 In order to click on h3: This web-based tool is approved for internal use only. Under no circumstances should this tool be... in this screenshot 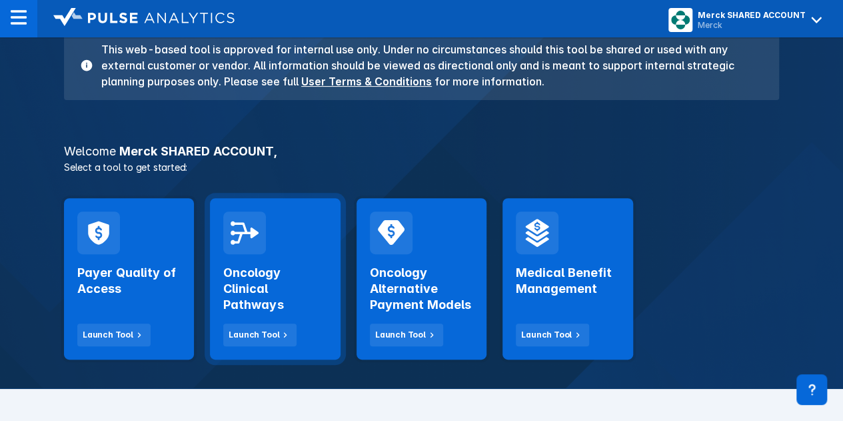, I will do `click(428, 65)`.